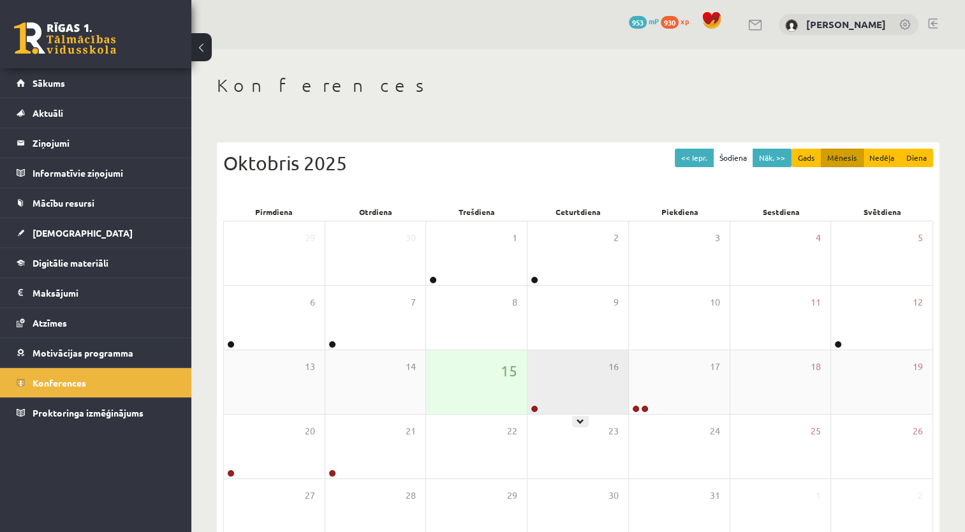 This screenshot has height=532, width=965. Describe the element at coordinates (88, 413) in the screenshot. I see `span: Proktoringa izmēģinājums` at that location.